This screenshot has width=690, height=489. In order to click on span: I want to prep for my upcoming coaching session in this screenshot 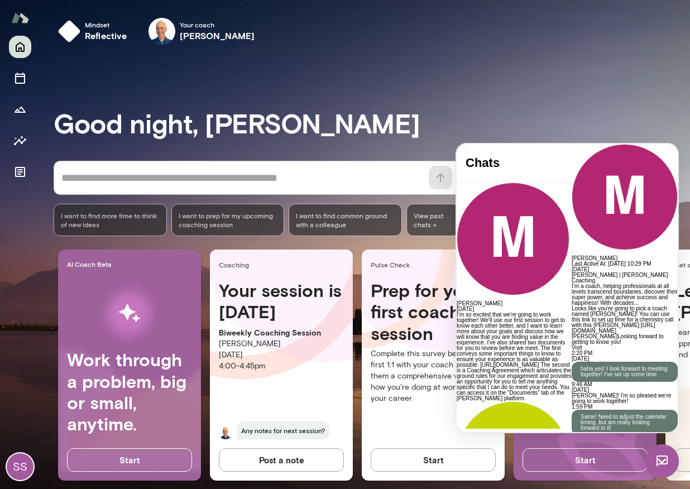, I will do `click(228, 220)`.